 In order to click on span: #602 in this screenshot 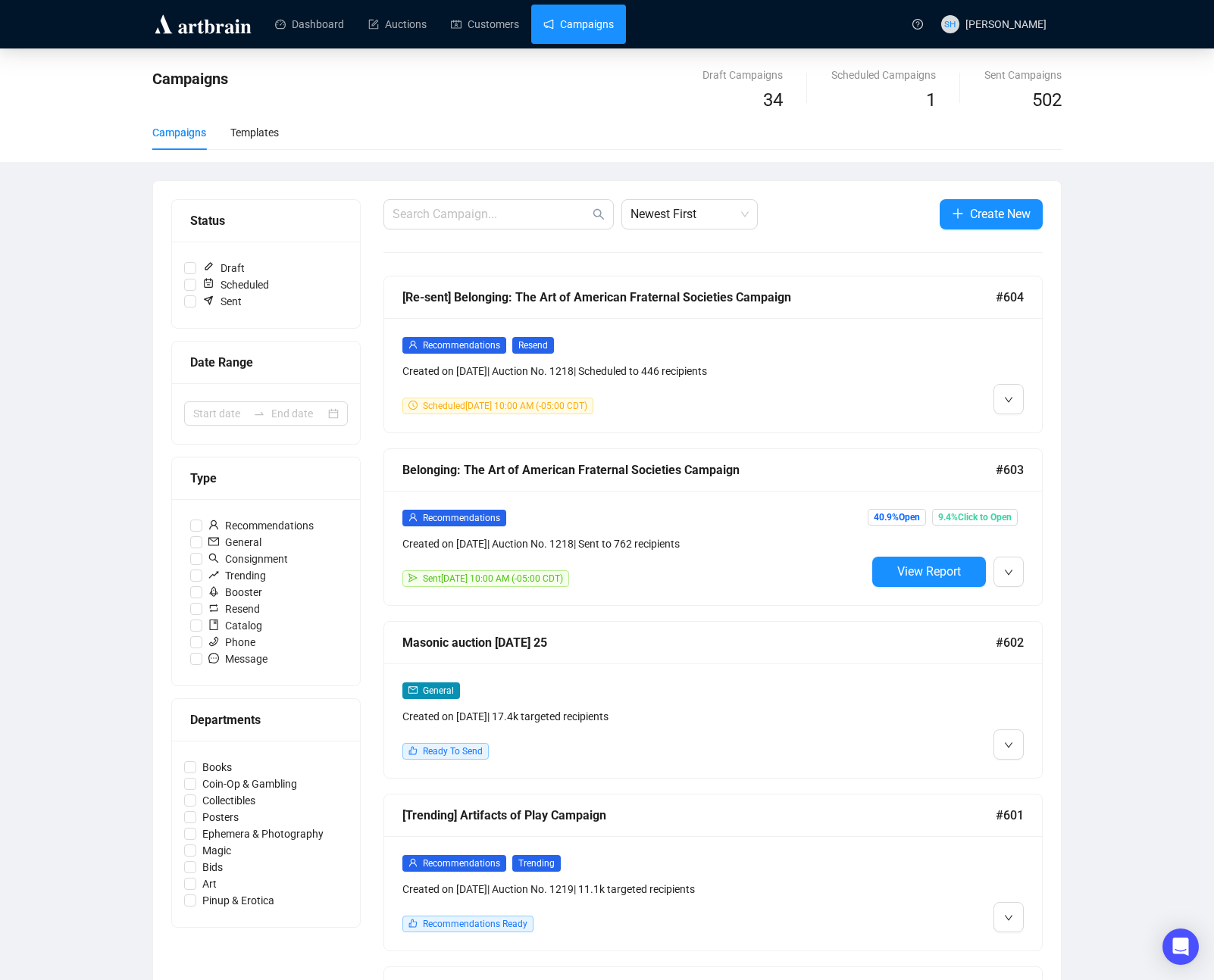, I will do `click(1009, 642)`.